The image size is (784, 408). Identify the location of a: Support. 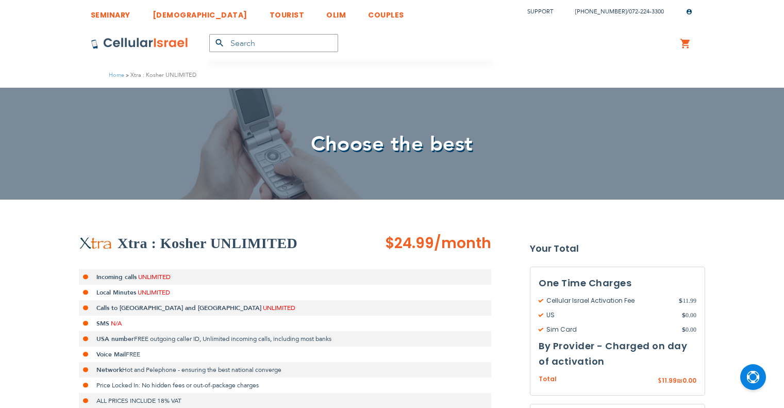
(540, 11).